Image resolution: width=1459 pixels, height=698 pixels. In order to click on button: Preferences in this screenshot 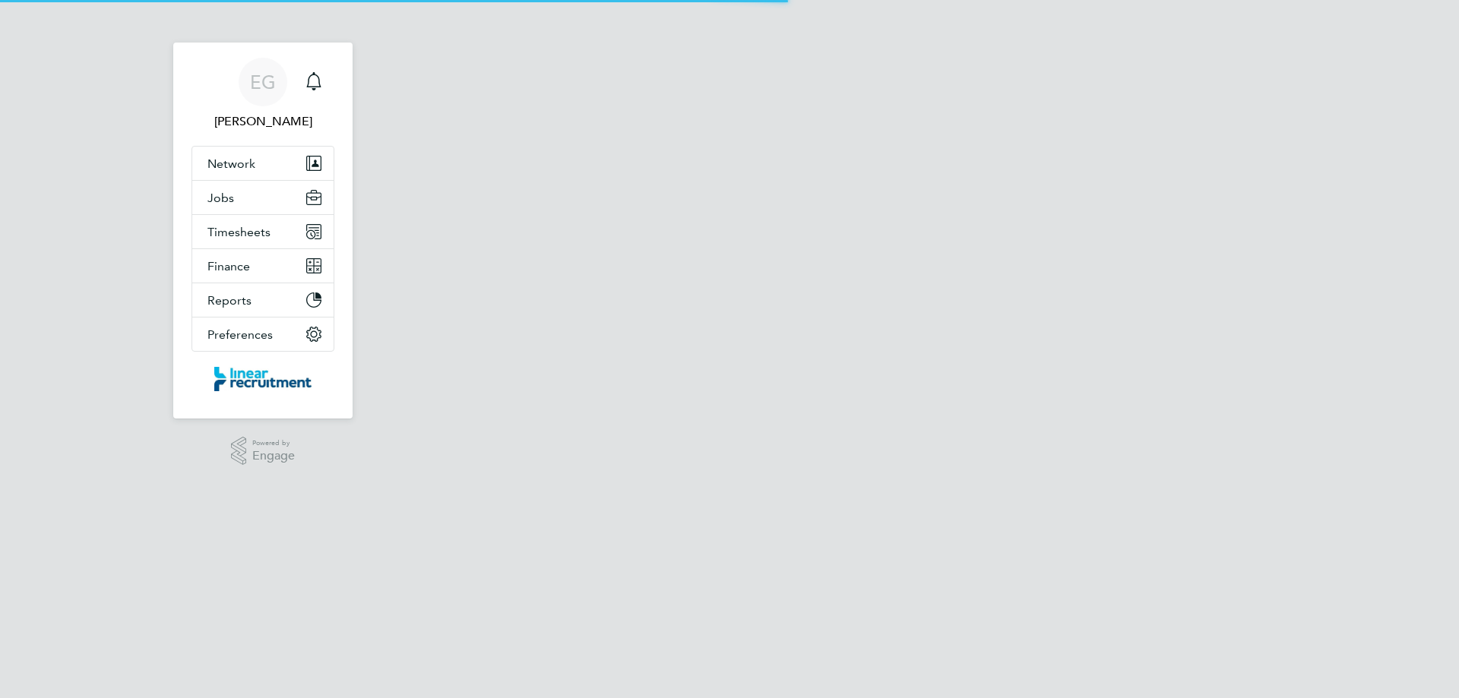, I will do `click(263, 334)`.